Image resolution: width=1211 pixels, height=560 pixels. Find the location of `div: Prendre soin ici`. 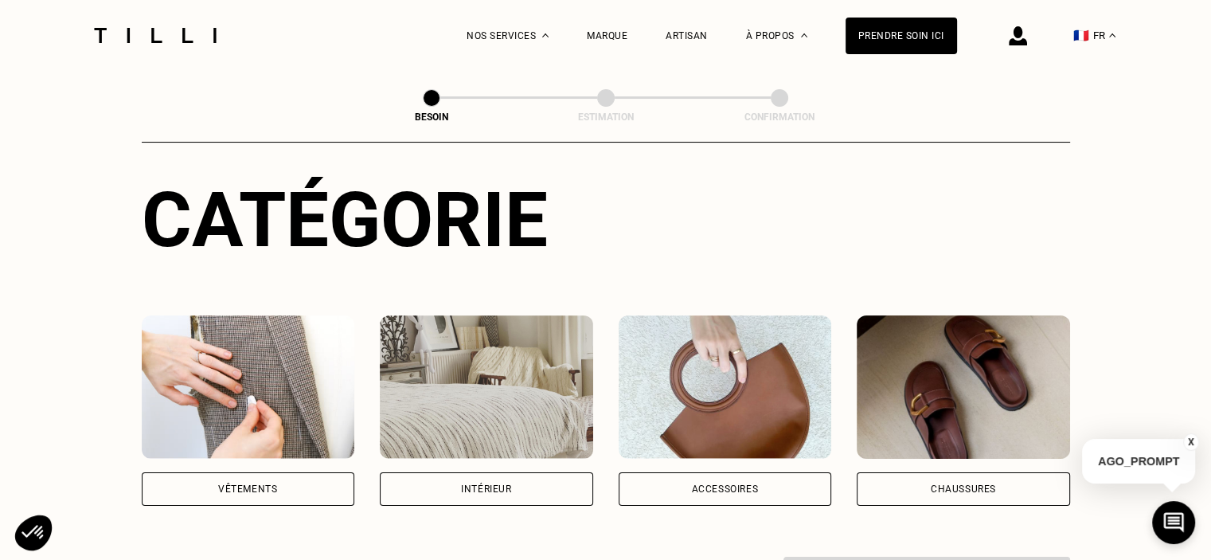

div: Prendre soin ici is located at coordinates (901, 36).